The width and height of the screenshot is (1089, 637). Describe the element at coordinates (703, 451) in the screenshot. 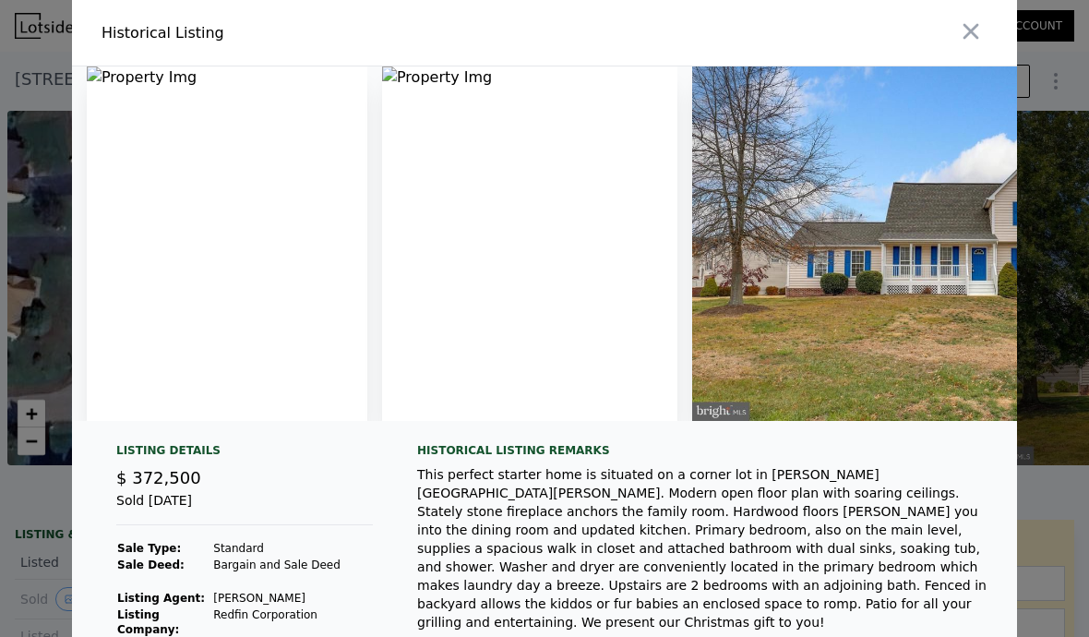

I see `div: Historical Listing remarks` at that location.